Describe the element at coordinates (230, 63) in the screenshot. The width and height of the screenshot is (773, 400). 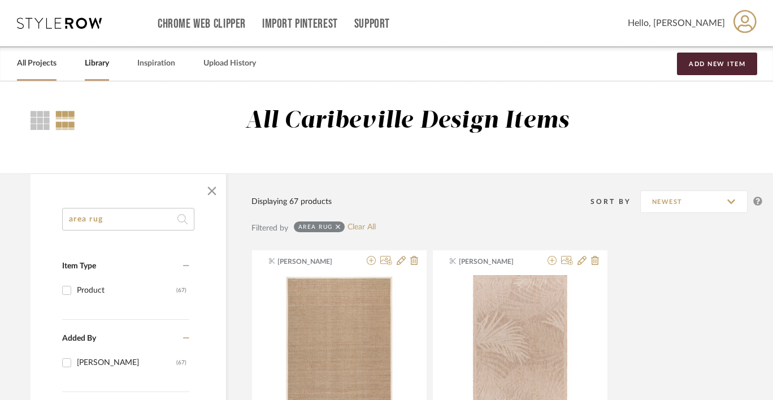
I see `a: Upload History` at that location.